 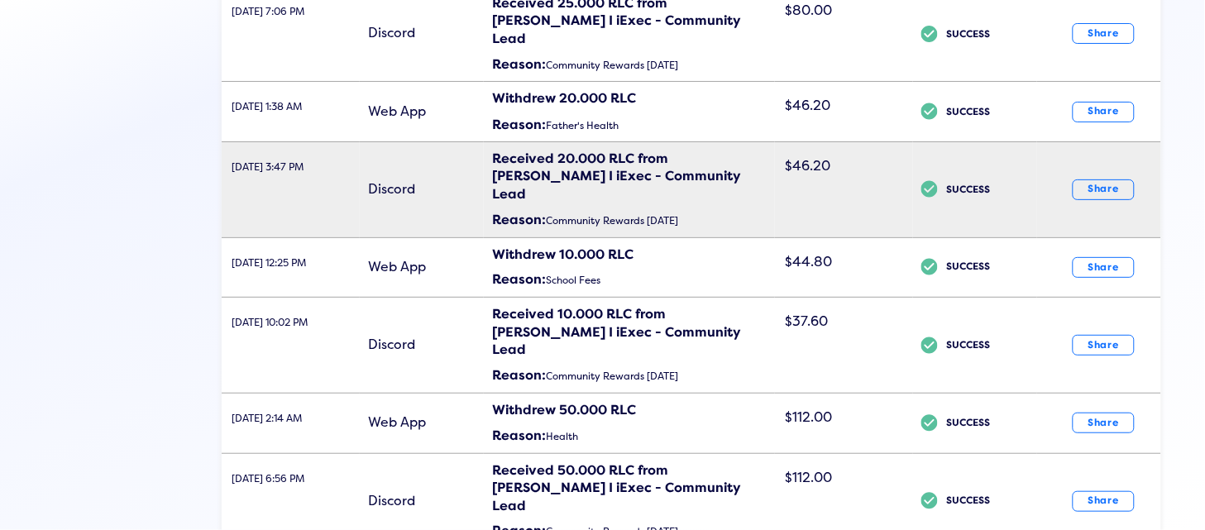 I want to click on div: Withdrew 20.000 RLC, so click(x=634, y=99).